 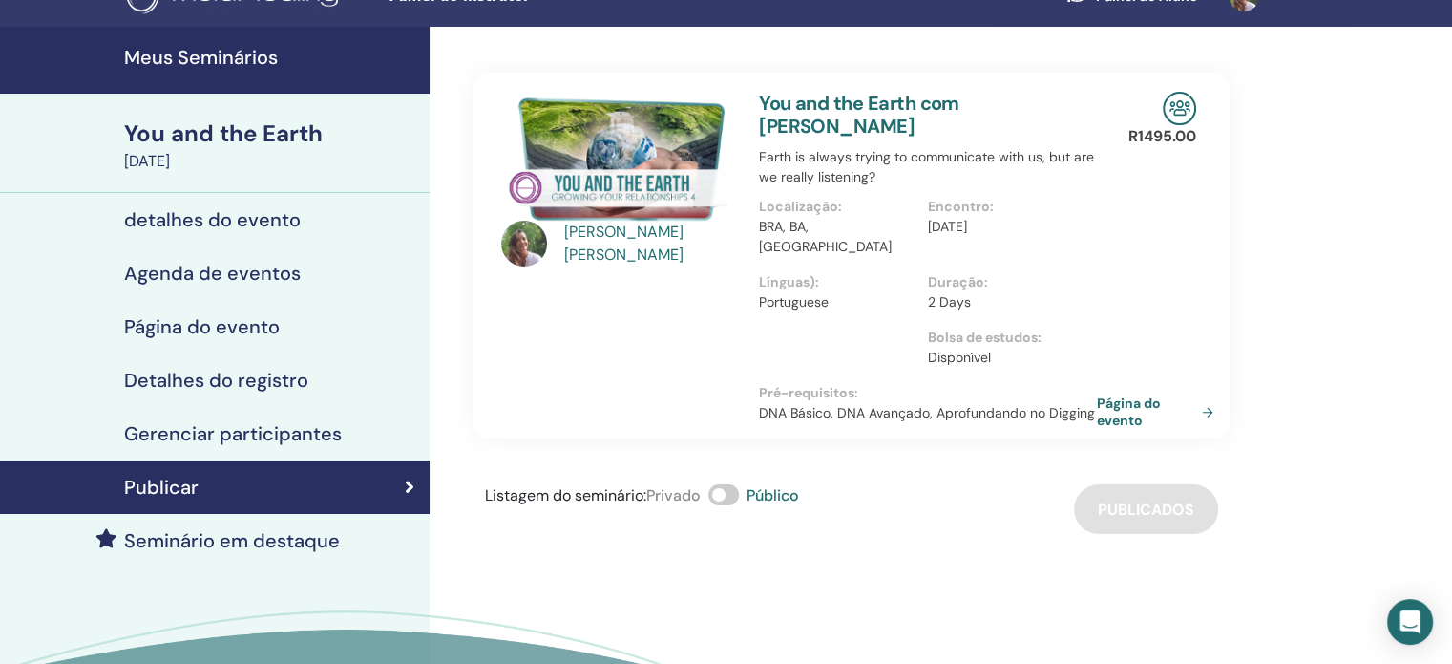 What do you see at coordinates (271, 134) in the screenshot?
I see `div: You and the Earth` at bounding box center [271, 134].